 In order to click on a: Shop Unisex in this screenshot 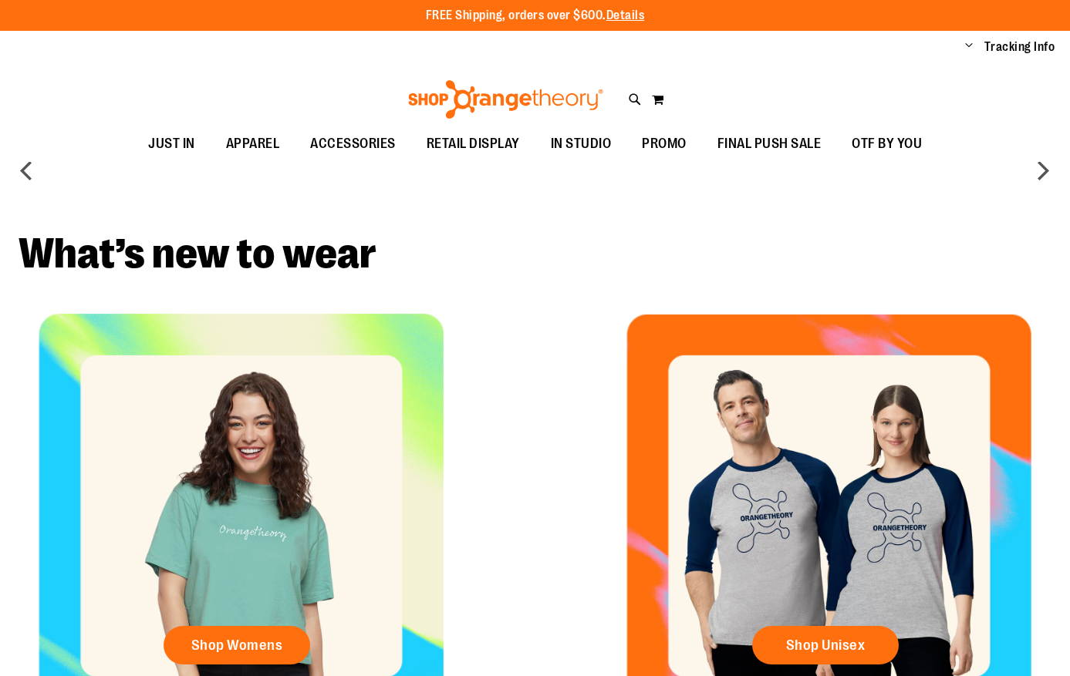, I will do `click(825, 646)`.